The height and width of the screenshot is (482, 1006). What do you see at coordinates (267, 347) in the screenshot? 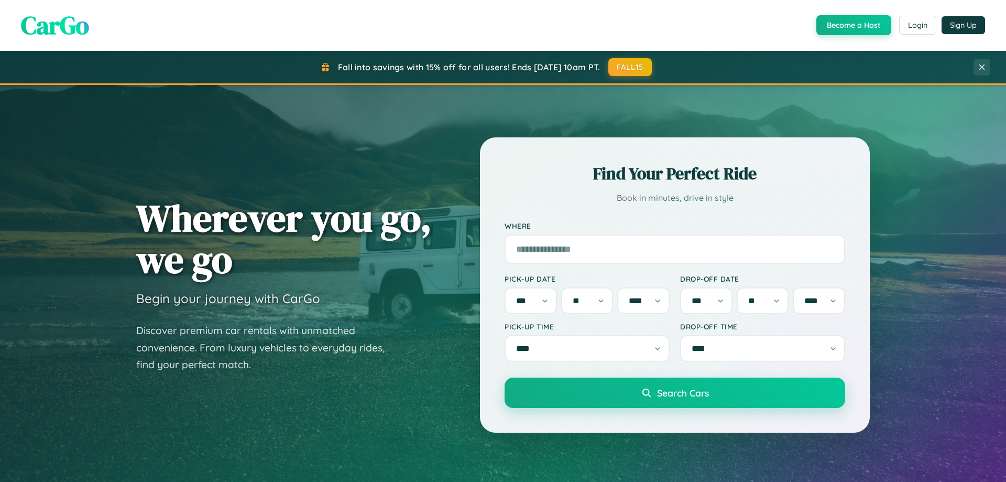
I see `p: Discover premium car rentals with unmatched convenience. From luxury vehicles to everyday rides, ...` at bounding box center [267, 347].